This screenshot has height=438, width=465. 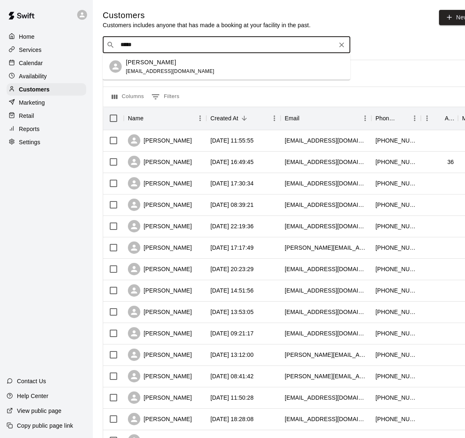 What do you see at coordinates (232, 226) in the screenshot?
I see `div: 2025-08-12 22:19:36` at bounding box center [232, 226].